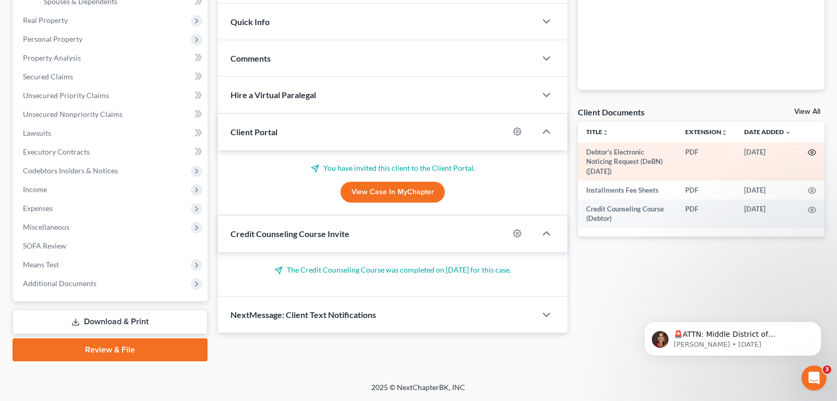 This screenshot has height=401, width=837. I want to click on span: Means Test, so click(41, 264).